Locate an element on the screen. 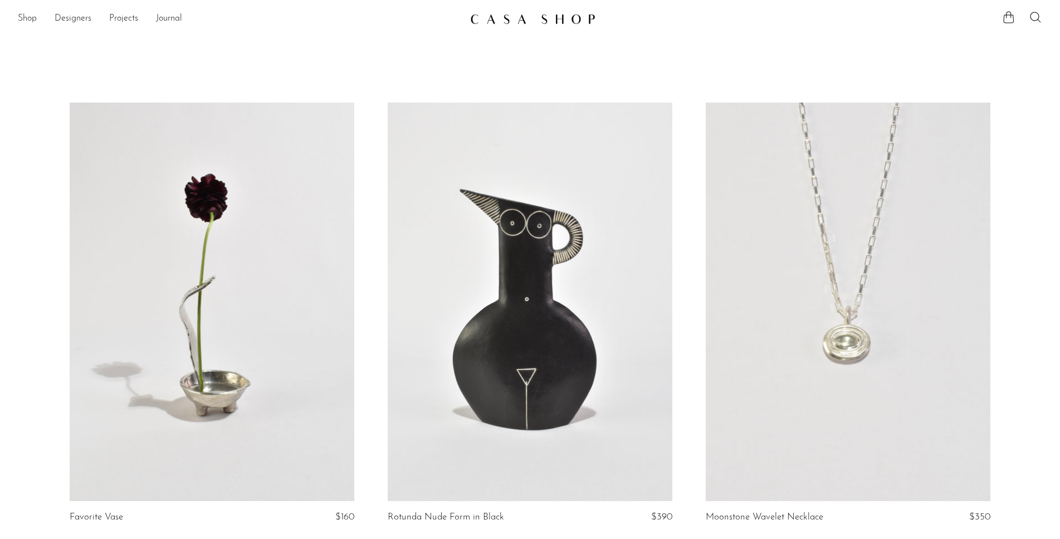 The width and height of the screenshot is (1060, 539). a: Shop is located at coordinates (27, 19).